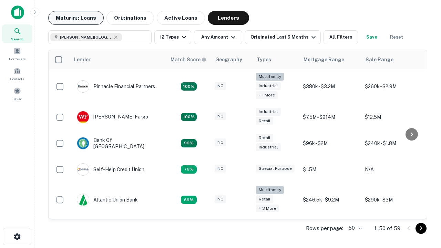  What do you see at coordinates (284, 37) in the screenshot?
I see `div: Originated Last 6 Months` at bounding box center [284, 37].